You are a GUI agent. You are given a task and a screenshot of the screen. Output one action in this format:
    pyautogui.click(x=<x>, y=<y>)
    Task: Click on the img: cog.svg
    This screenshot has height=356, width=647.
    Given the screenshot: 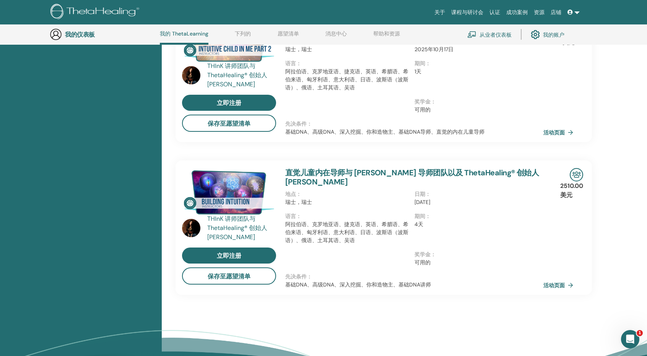 What is the action you would take?
    pyautogui.click(x=535, y=34)
    